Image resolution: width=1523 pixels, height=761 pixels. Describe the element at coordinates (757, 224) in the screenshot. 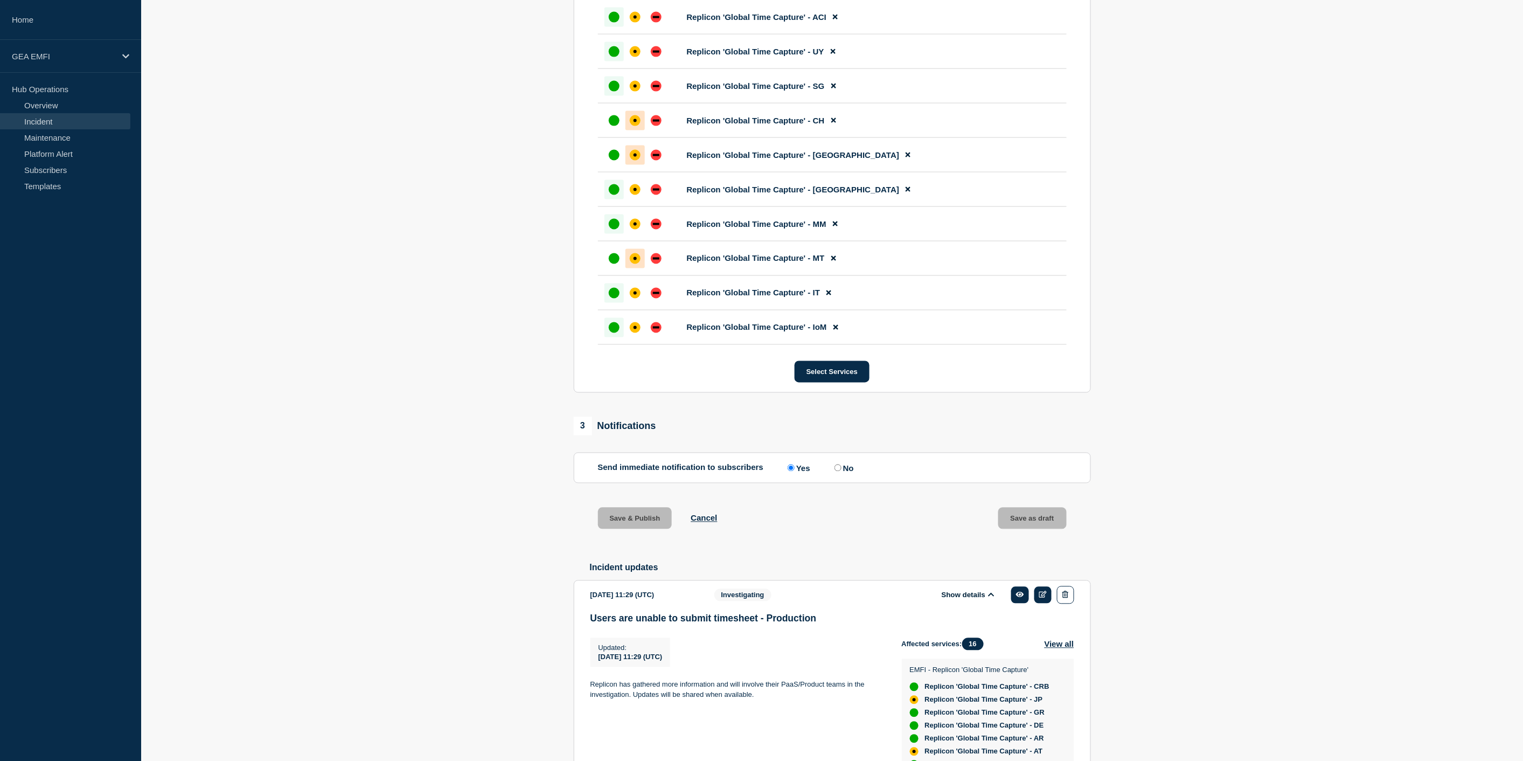

I see `span: Replicon 'Global Time Capture' - MM` at that location.